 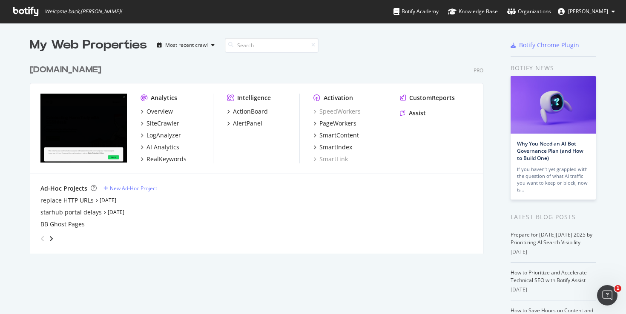 I want to click on div: AI Analytics, so click(x=163, y=147).